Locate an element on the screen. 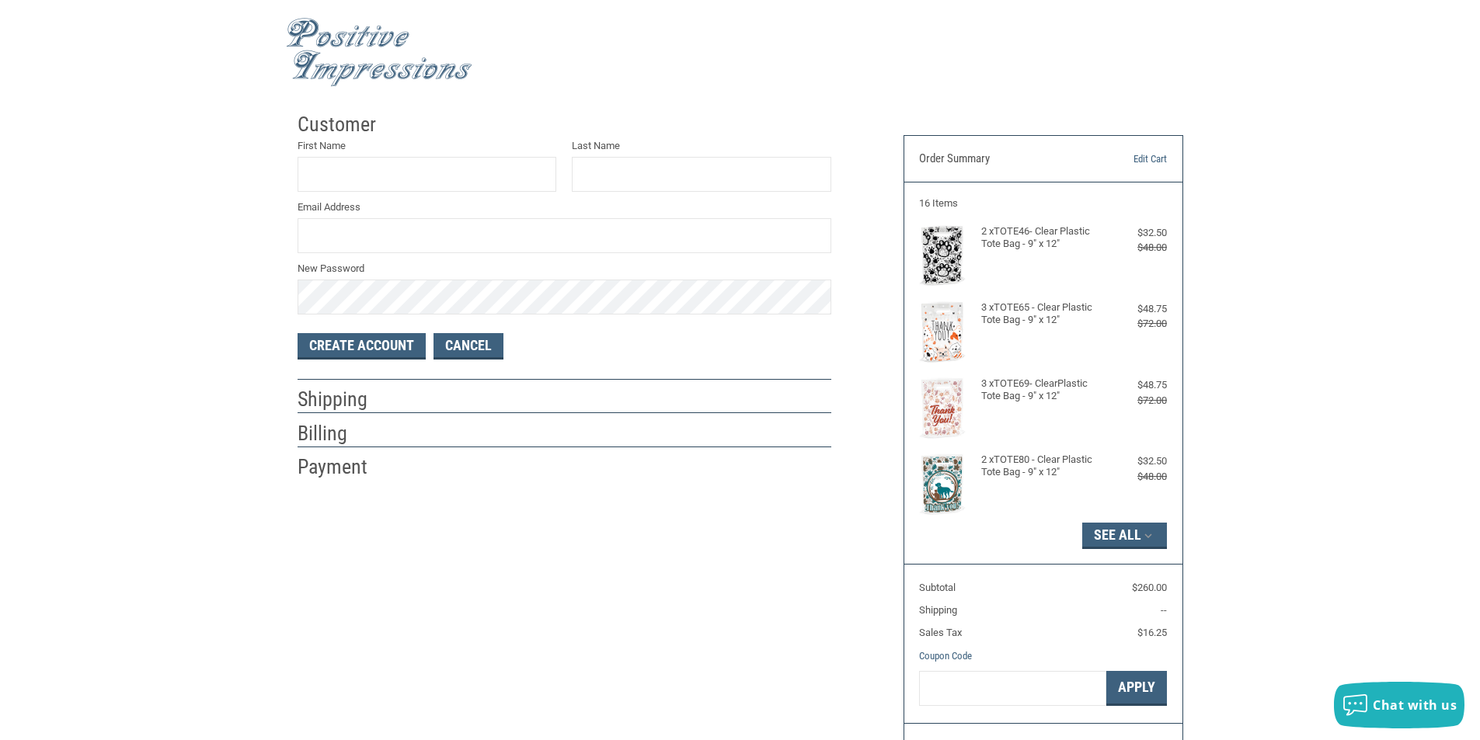  input: Gift Certificate or Coupon Code is located at coordinates (1012, 688).